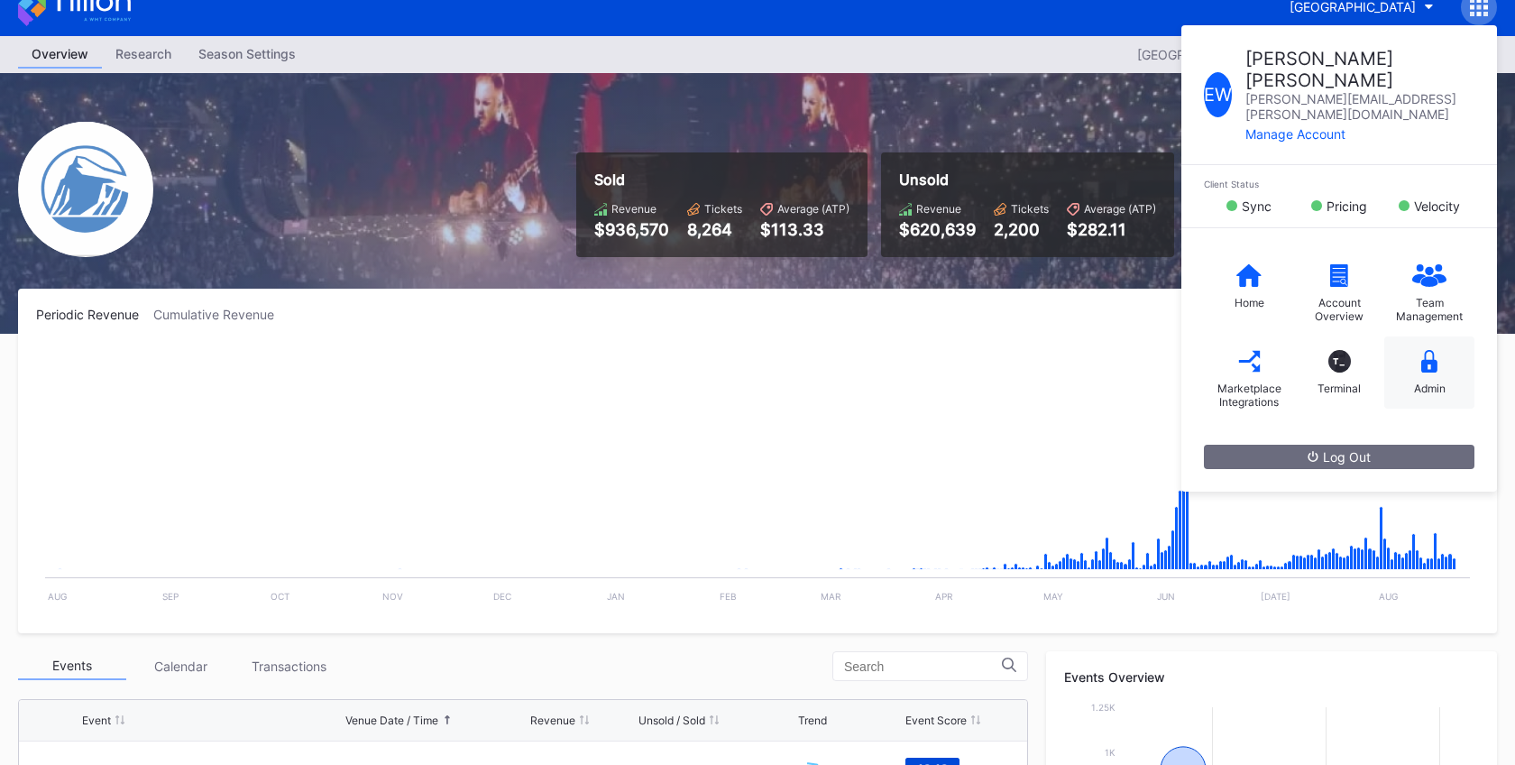 Image resolution: width=1515 pixels, height=765 pixels. What do you see at coordinates (1339, 184) in the screenshot?
I see `div: Client Status` at bounding box center [1339, 184].